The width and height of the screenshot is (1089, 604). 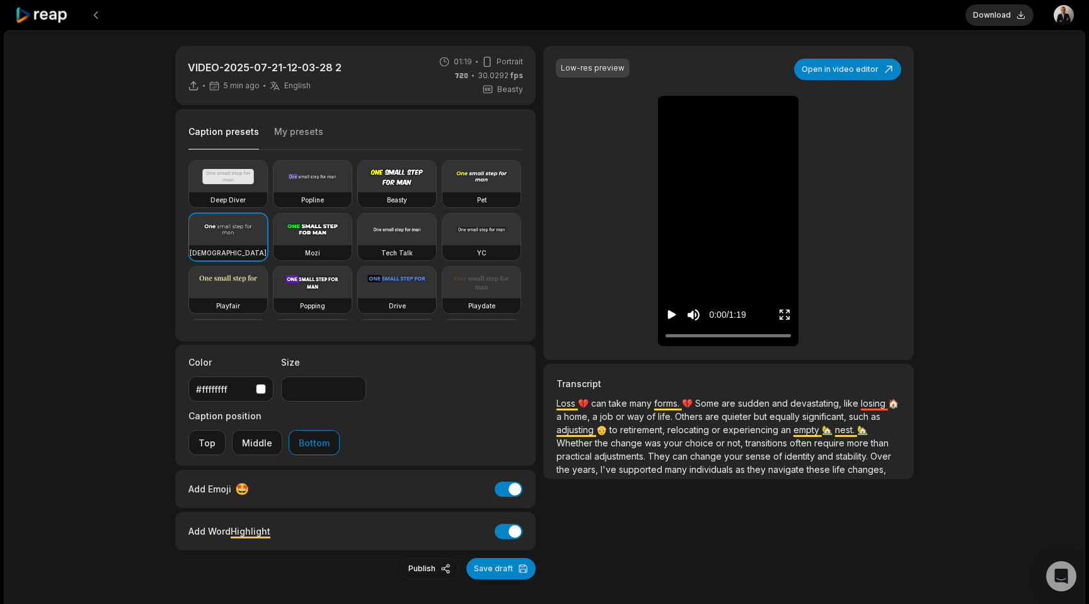 What do you see at coordinates (881, 456) in the screenshot?
I see `span: Over` at bounding box center [881, 456].